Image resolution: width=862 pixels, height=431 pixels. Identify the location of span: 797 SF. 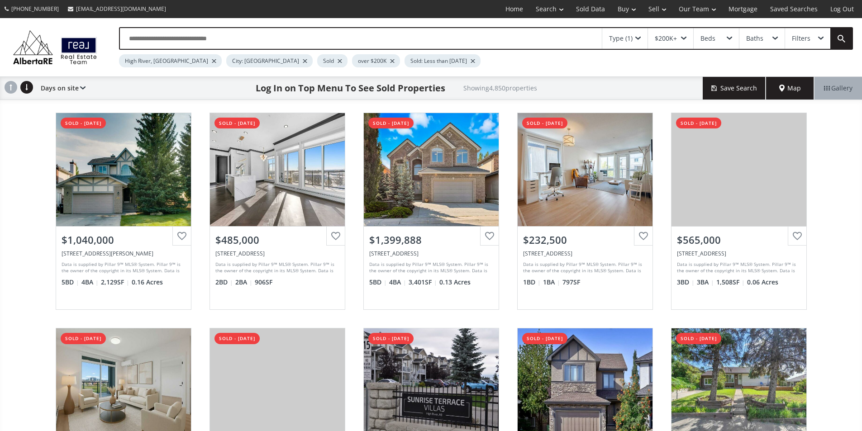
(571, 282).